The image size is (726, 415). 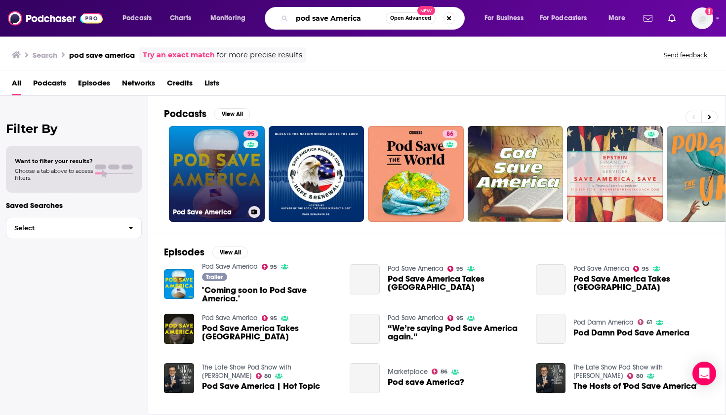 What do you see at coordinates (179, 284) in the screenshot?
I see `img: "Coming soon to Pod Save America."` at bounding box center [179, 284].